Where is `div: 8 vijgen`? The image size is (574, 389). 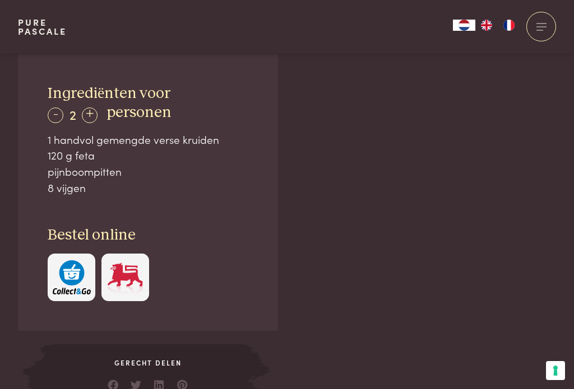 div: 8 vijgen is located at coordinates (148, 188).